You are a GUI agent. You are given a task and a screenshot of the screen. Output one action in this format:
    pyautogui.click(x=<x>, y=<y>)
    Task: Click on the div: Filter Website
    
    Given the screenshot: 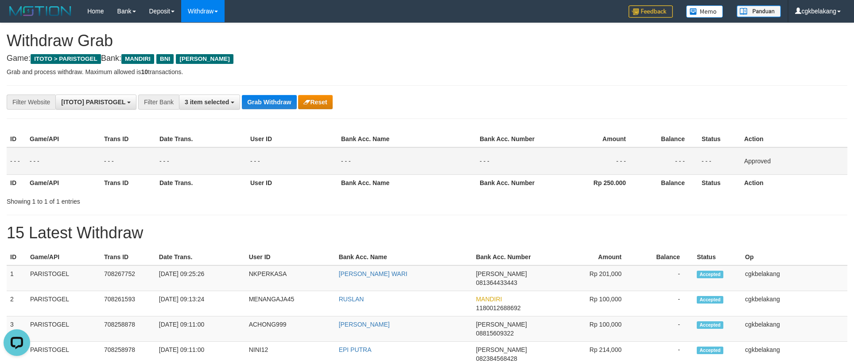 What is the action you would take?
    pyautogui.click(x=31, y=102)
    